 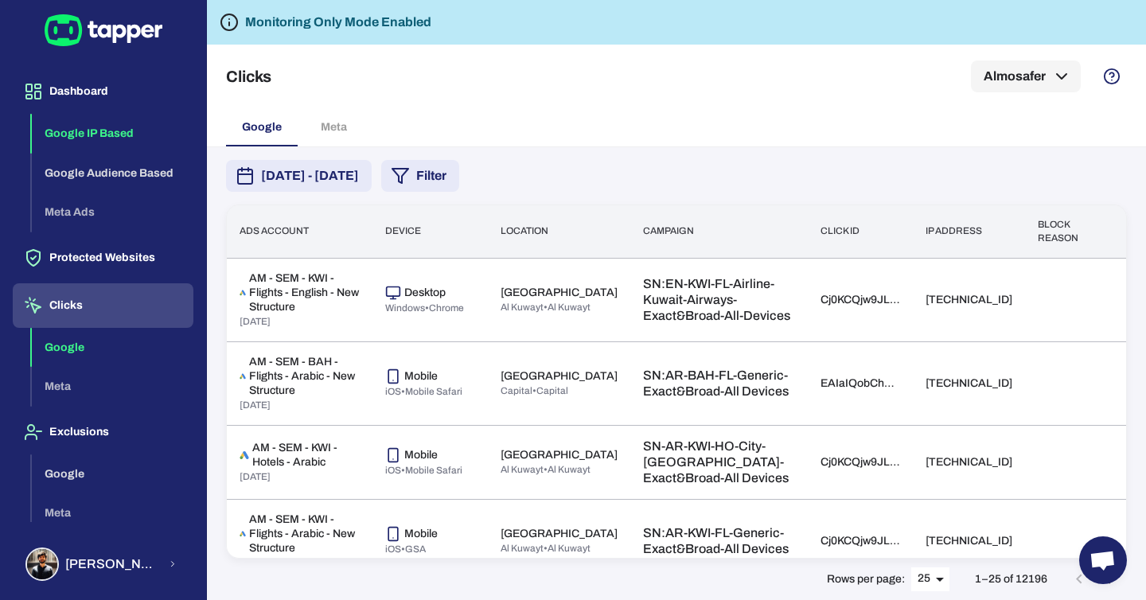 I want to click on button: Google IP Based, so click(x=112, y=134).